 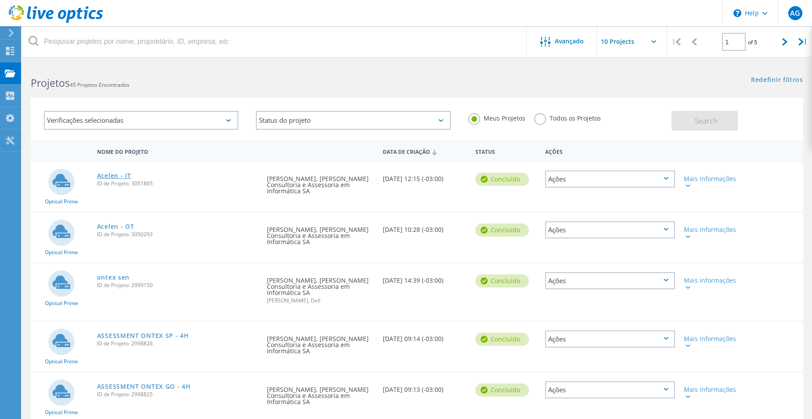 I want to click on label: Meus Projetos, so click(x=497, y=117).